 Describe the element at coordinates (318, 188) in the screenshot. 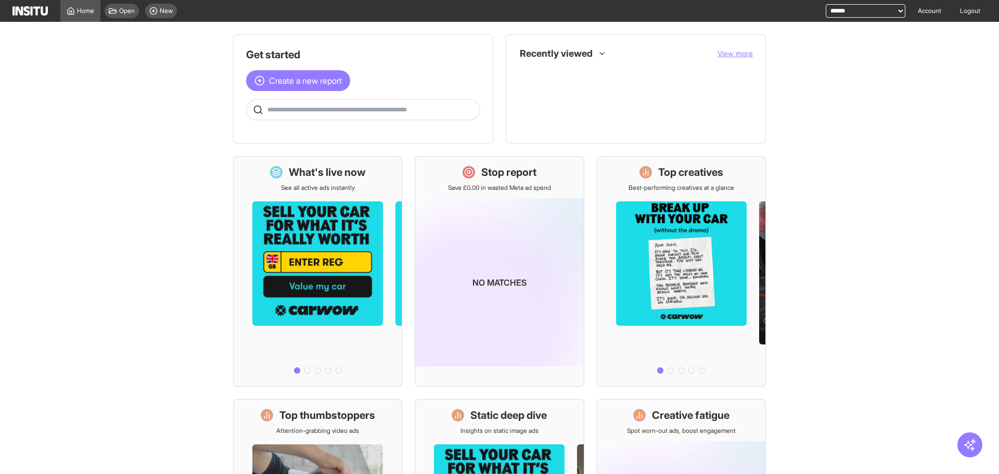

I see `p: See all active ads instantly` at that location.